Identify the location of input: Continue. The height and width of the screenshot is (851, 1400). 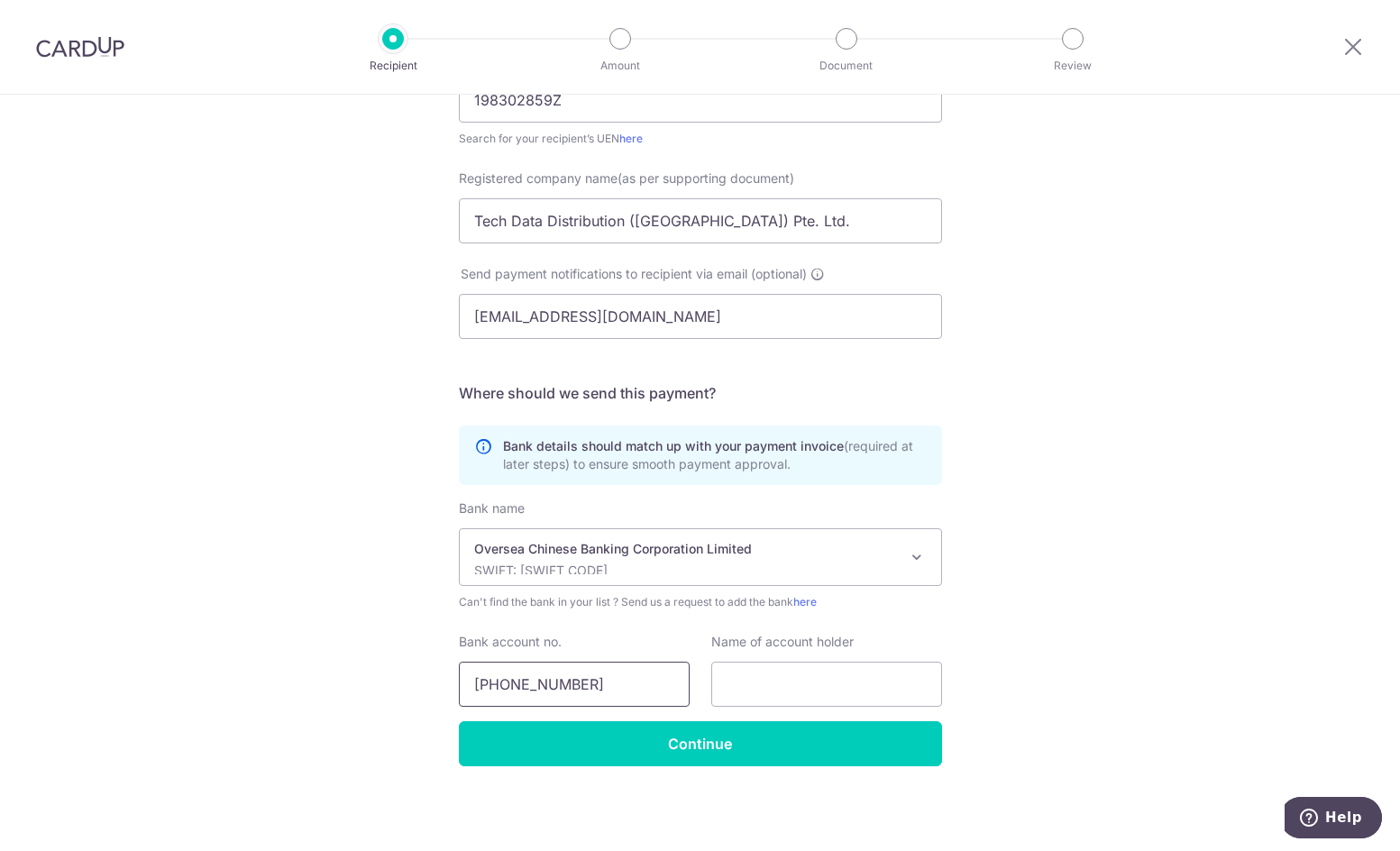
(700, 745).